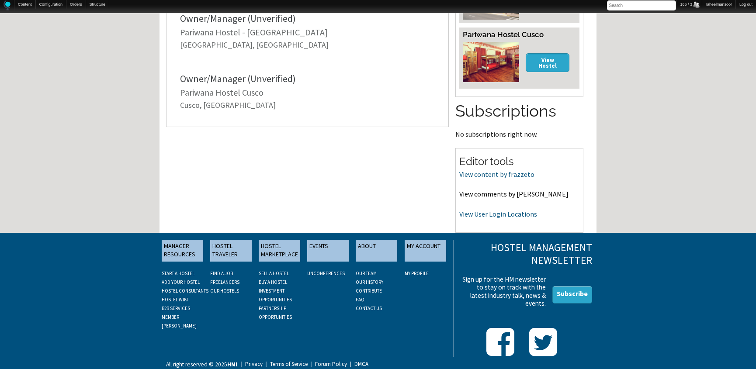  What do you see at coordinates (178, 274) in the screenshot?
I see `a: START A HOSTEL` at bounding box center [178, 274].